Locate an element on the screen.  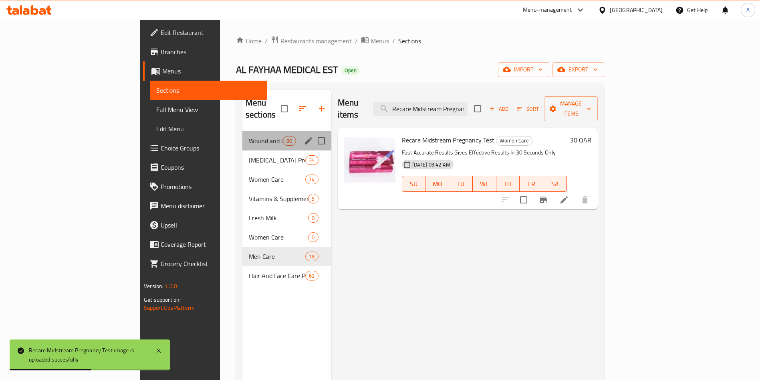
span: 80 is located at coordinates (289, 141).